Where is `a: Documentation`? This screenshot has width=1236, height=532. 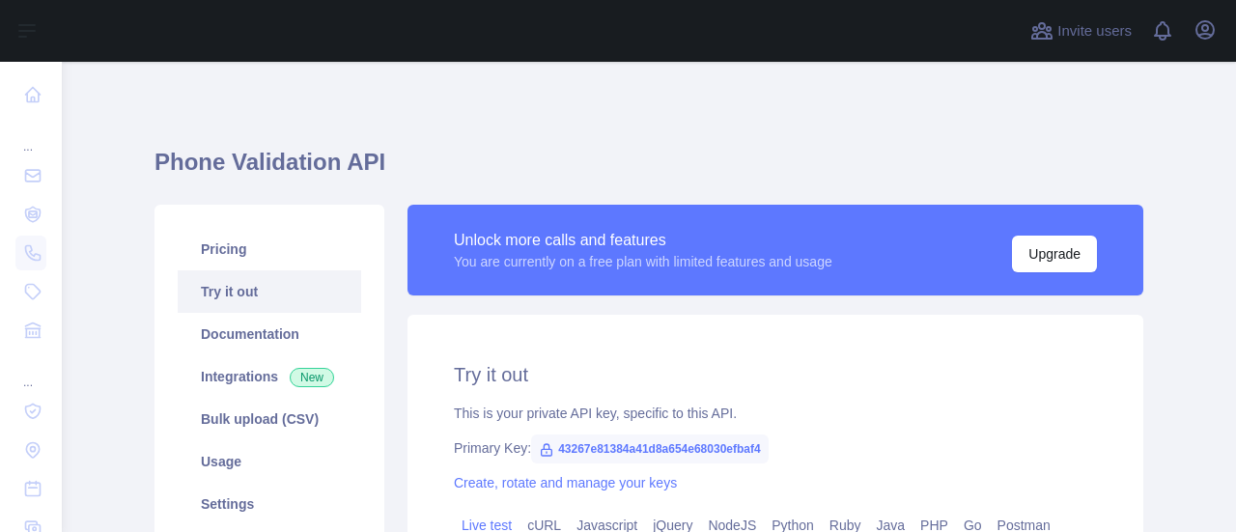
a: Documentation is located at coordinates (269, 334).